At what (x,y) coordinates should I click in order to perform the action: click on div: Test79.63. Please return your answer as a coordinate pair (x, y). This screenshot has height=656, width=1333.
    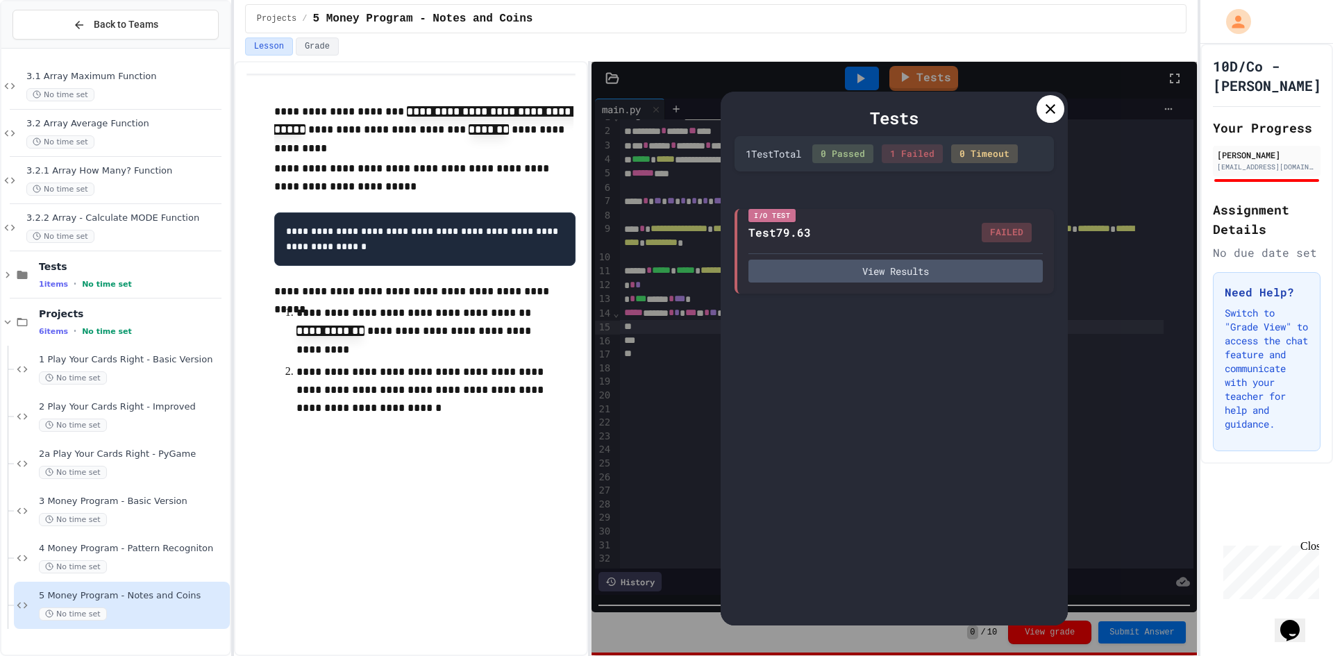
    Looking at the image, I should click on (780, 233).